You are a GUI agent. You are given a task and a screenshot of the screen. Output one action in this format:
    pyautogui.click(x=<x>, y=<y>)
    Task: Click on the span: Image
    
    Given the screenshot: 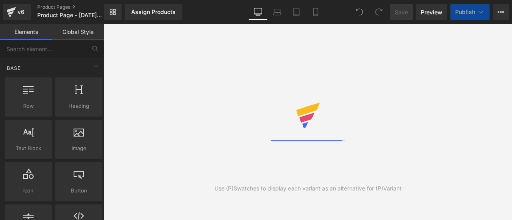 What is the action you would take?
    pyautogui.click(x=79, y=148)
    